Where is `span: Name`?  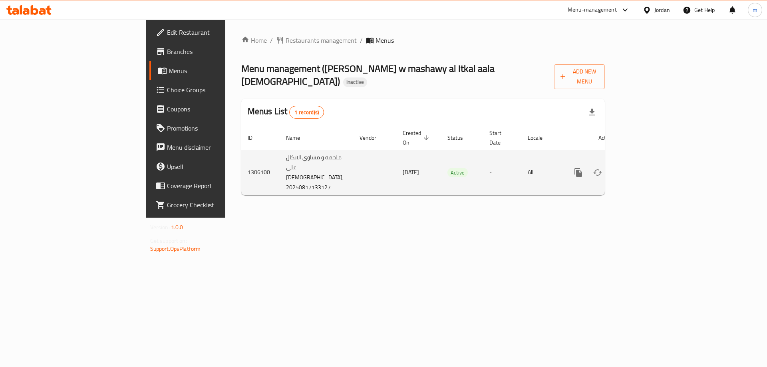 span: Name is located at coordinates (298, 138).